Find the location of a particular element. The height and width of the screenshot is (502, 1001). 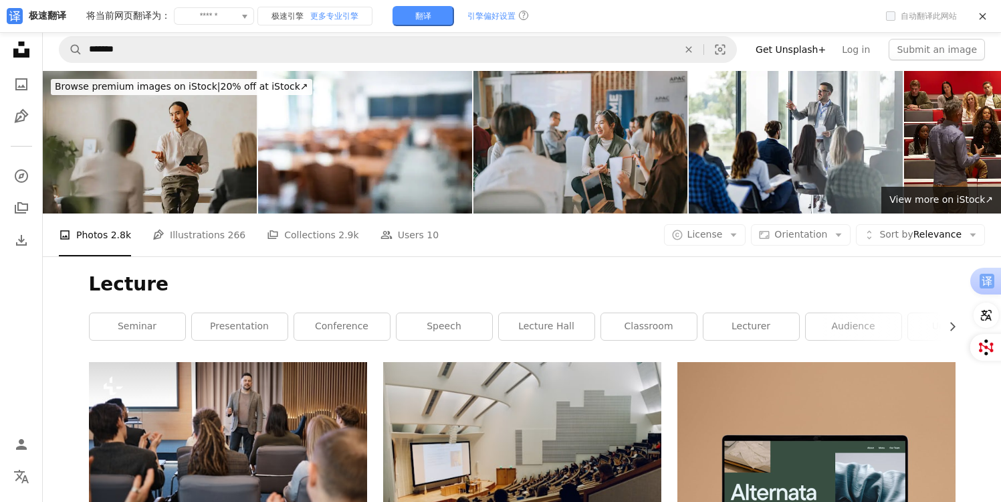

a: conference is located at coordinates (342, 326).